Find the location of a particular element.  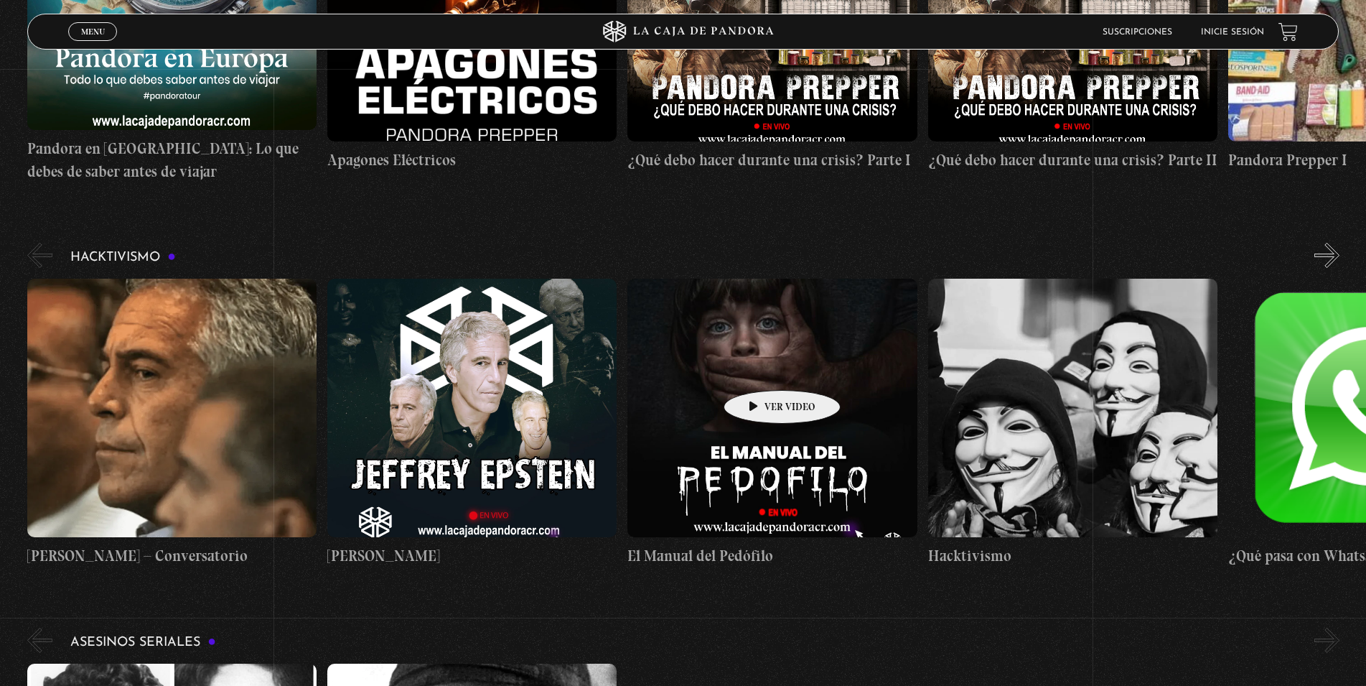

a: View your shopping cart is located at coordinates (1288, 32).